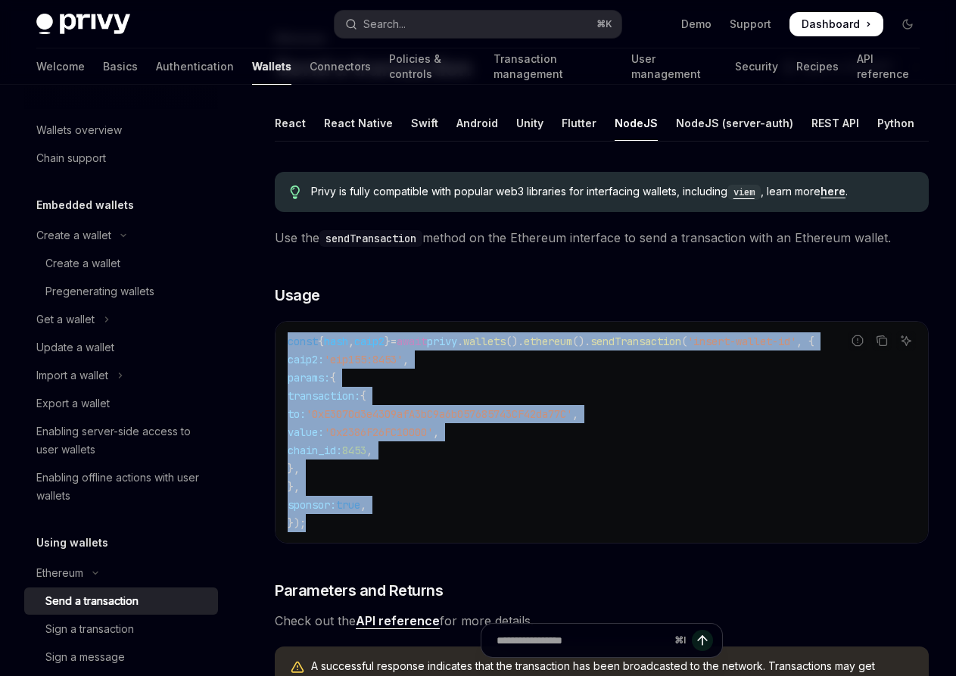 The height and width of the screenshot is (676, 956). I want to click on h5: Embedded wallets, so click(85, 205).